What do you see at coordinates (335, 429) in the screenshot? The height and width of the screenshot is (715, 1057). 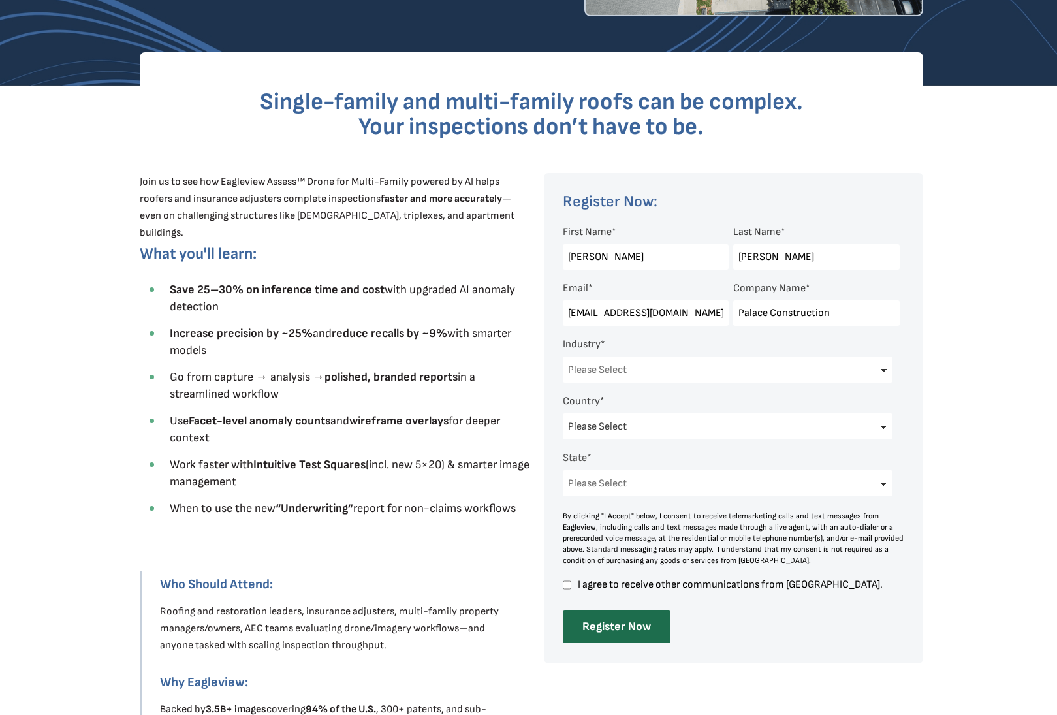 I see `span: Use and for deeper context` at bounding box center [335, 429].